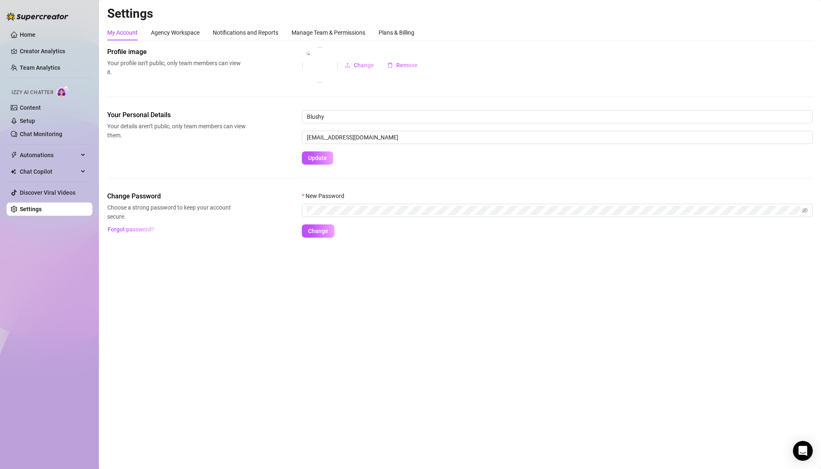  Describe the element at coordinates (557, 117) in the screenshot. I see `input: Enter name` at that location.